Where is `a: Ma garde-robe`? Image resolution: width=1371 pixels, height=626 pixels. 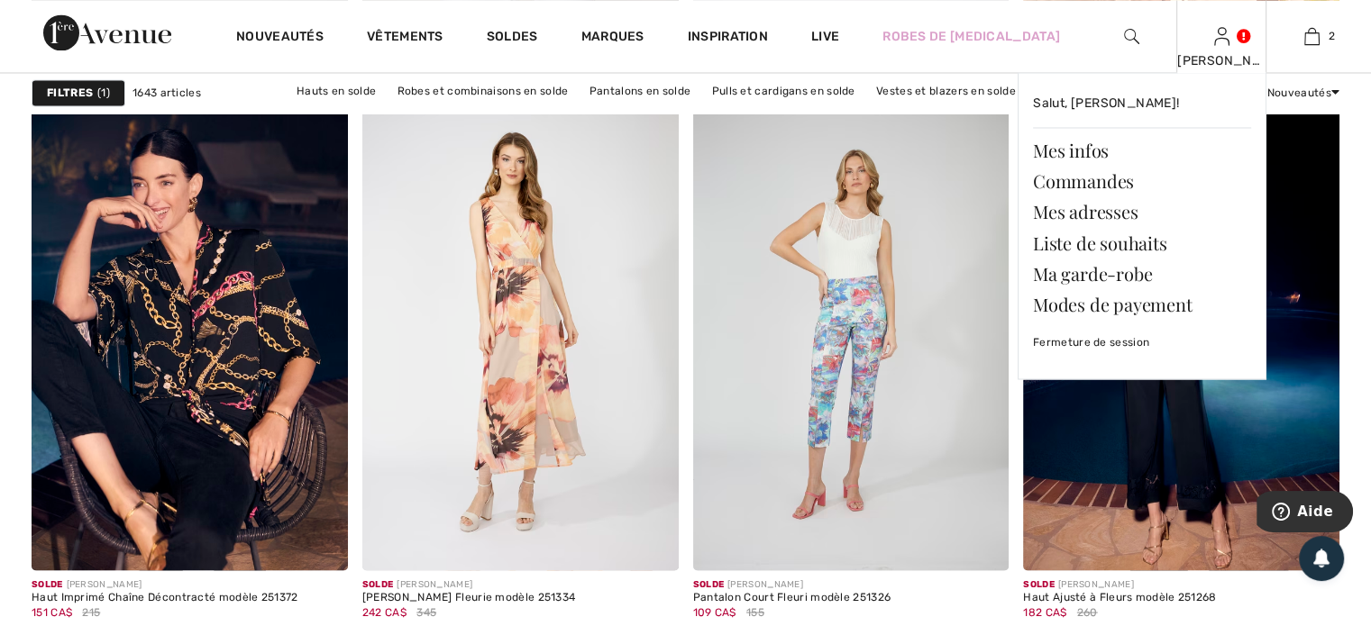 a: Ma garde-robe is located at coordinates (1142, 273).